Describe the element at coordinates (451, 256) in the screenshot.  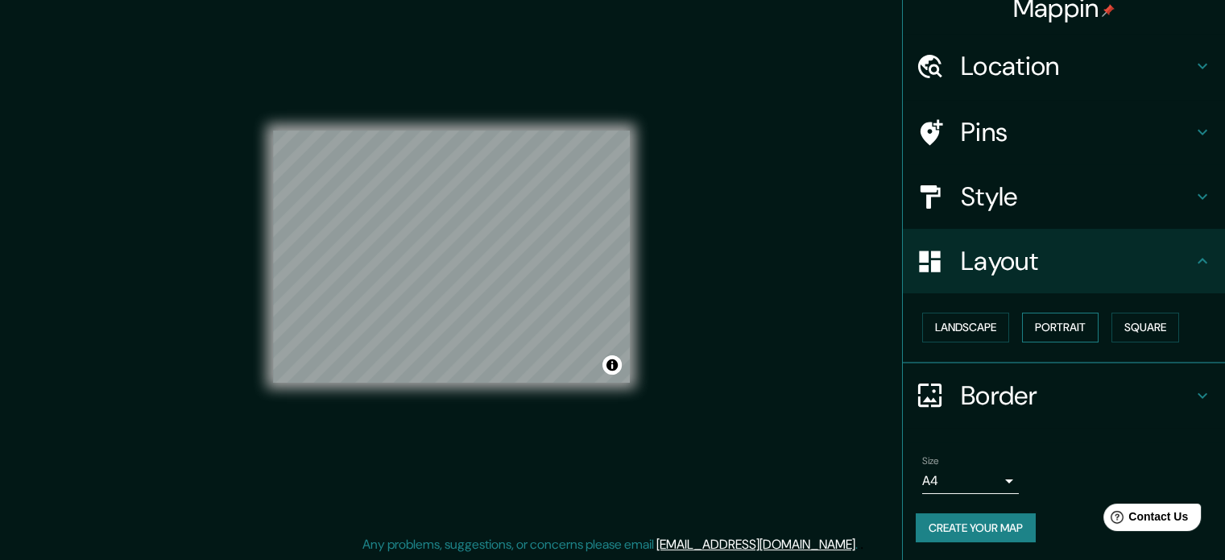
I see `canvas: Map` at that location.